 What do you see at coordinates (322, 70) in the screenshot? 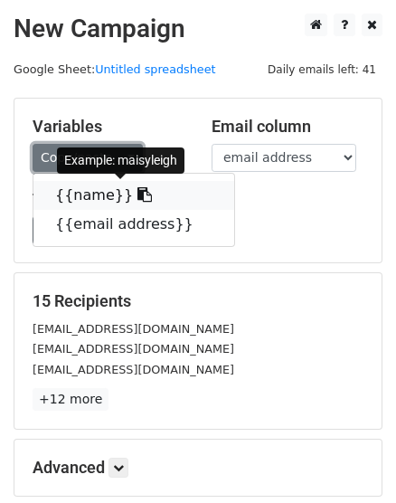
I see `span: Daily emails left: 41` at bounding box center [322, 70].